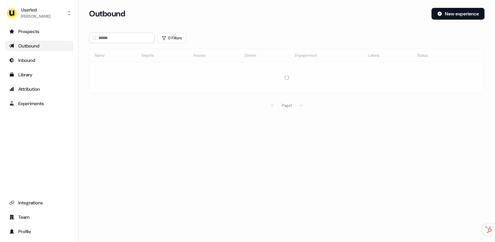 The image size is (495, 242). What do you see at coordinates (39, 231) in the screenshot?
I see `a: Go to profile` at bounding box center [39, 231].